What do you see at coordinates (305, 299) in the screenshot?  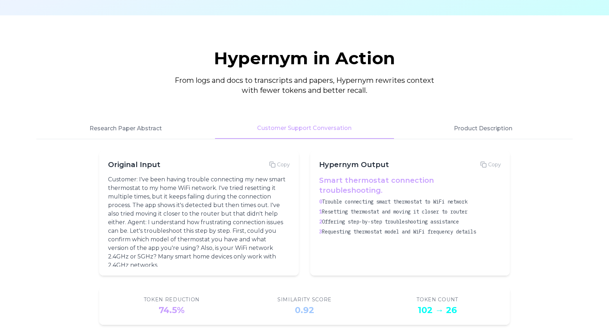 I see `div: Similarity Score` at bounding box center [305, 299].